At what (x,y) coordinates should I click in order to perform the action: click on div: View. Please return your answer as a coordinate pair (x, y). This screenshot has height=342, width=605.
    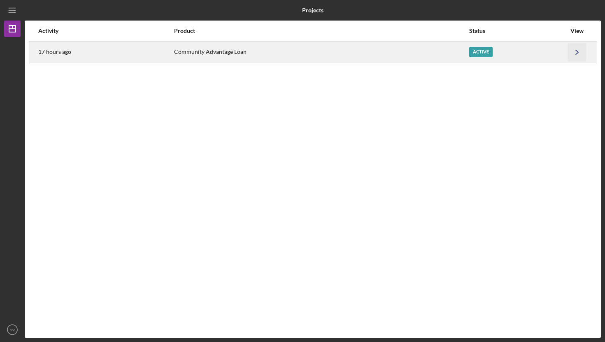
    Looking at the image, I should click on (577, 31).